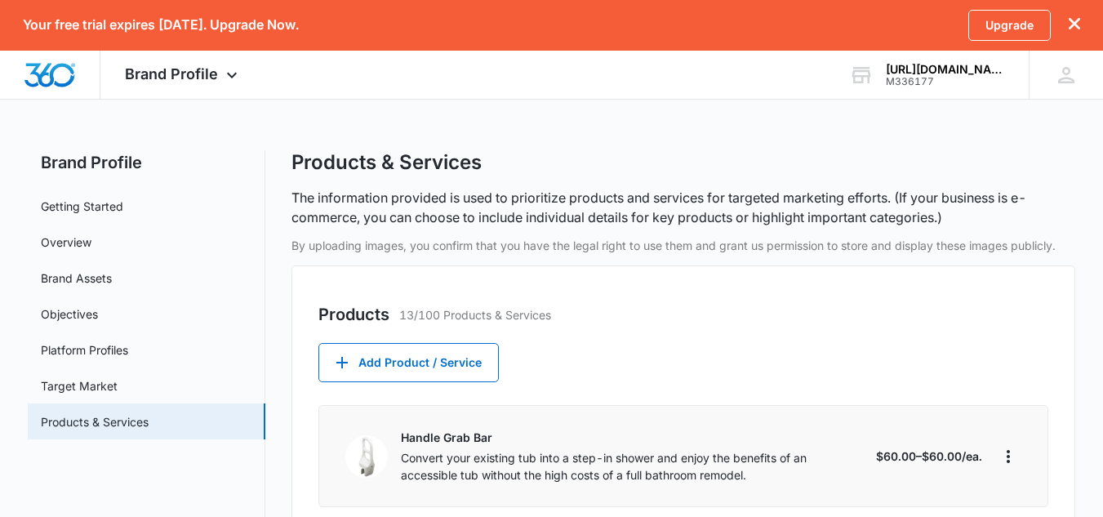 This screenshot has width=1103, height=517. Describe the element at coordinates (69, 313) in the screenshot. I see `a: Objectives` at that location.